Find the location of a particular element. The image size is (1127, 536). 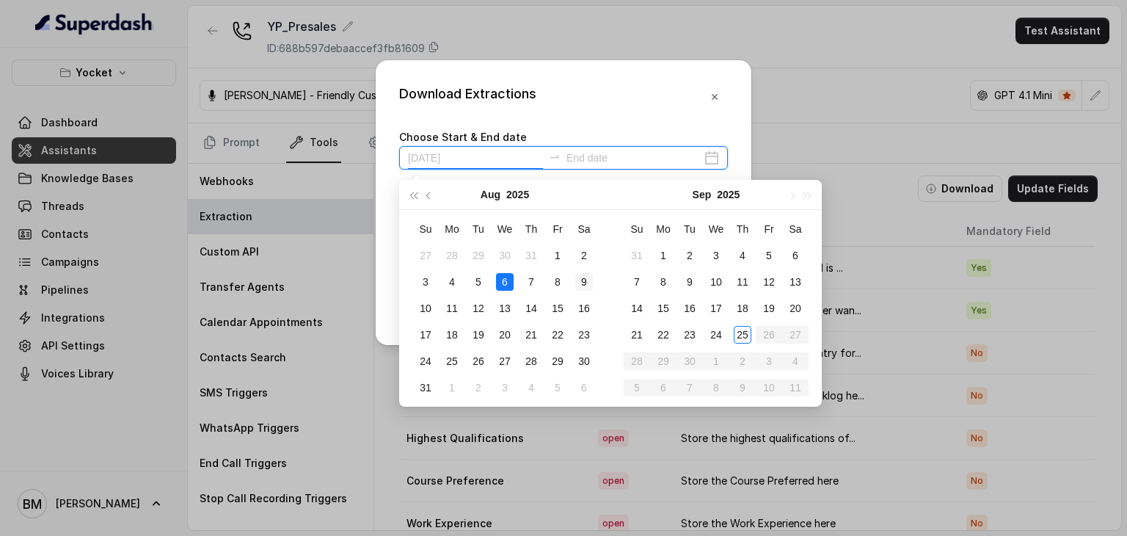

td: 2025-09-12 is located at coordinates (769, 282).